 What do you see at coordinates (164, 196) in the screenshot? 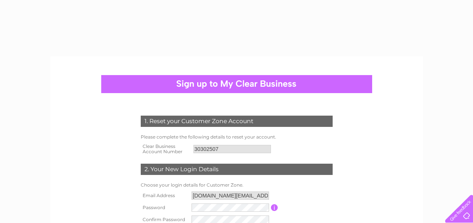
I see `th: Email Address` at bounding box center [164, 196].